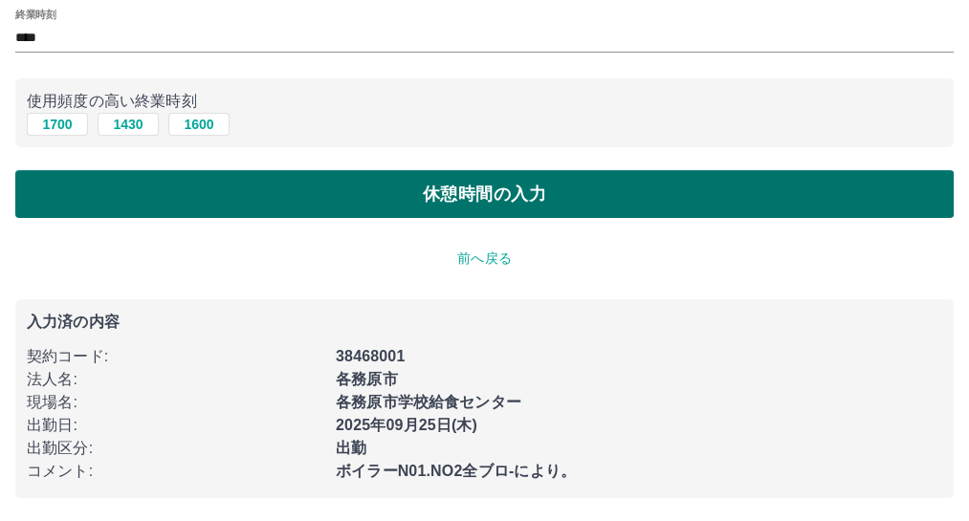 The width and height of the screenshot is (969, 521). I want to click on p: コメント :, so click(175, 471).